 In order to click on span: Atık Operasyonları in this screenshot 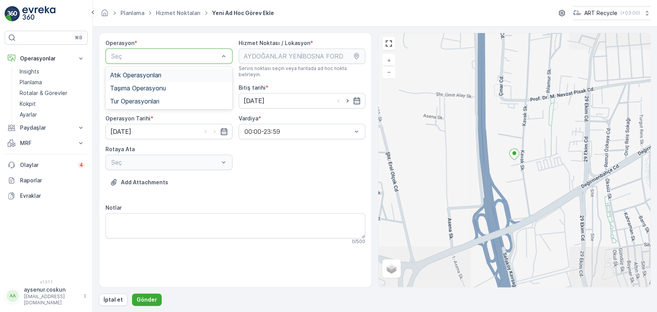, I will do `click(135, 75)`.